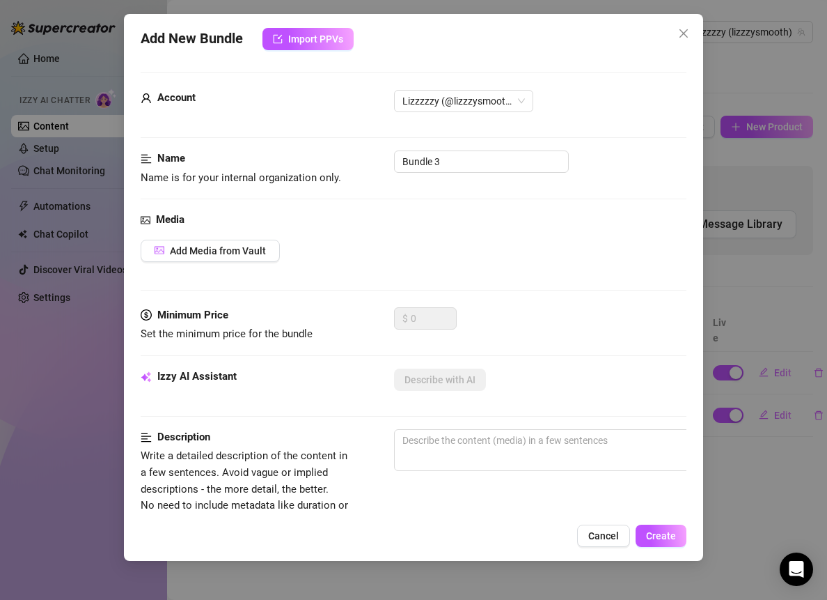 This screenshot has width=827, height=600. Describe the element at coordinates (604, 536) in the screenshot. I see `button: Cancel` at that location.